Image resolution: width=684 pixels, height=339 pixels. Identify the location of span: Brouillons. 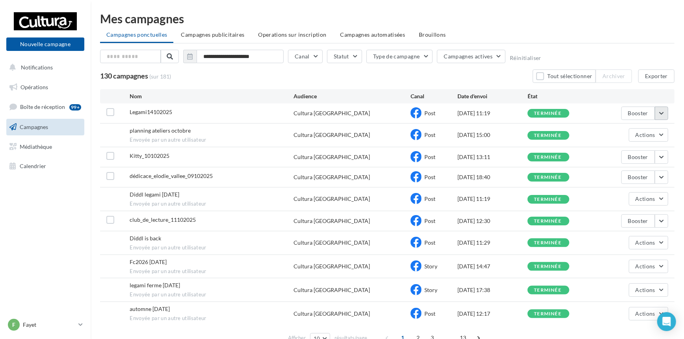
(432, 34).